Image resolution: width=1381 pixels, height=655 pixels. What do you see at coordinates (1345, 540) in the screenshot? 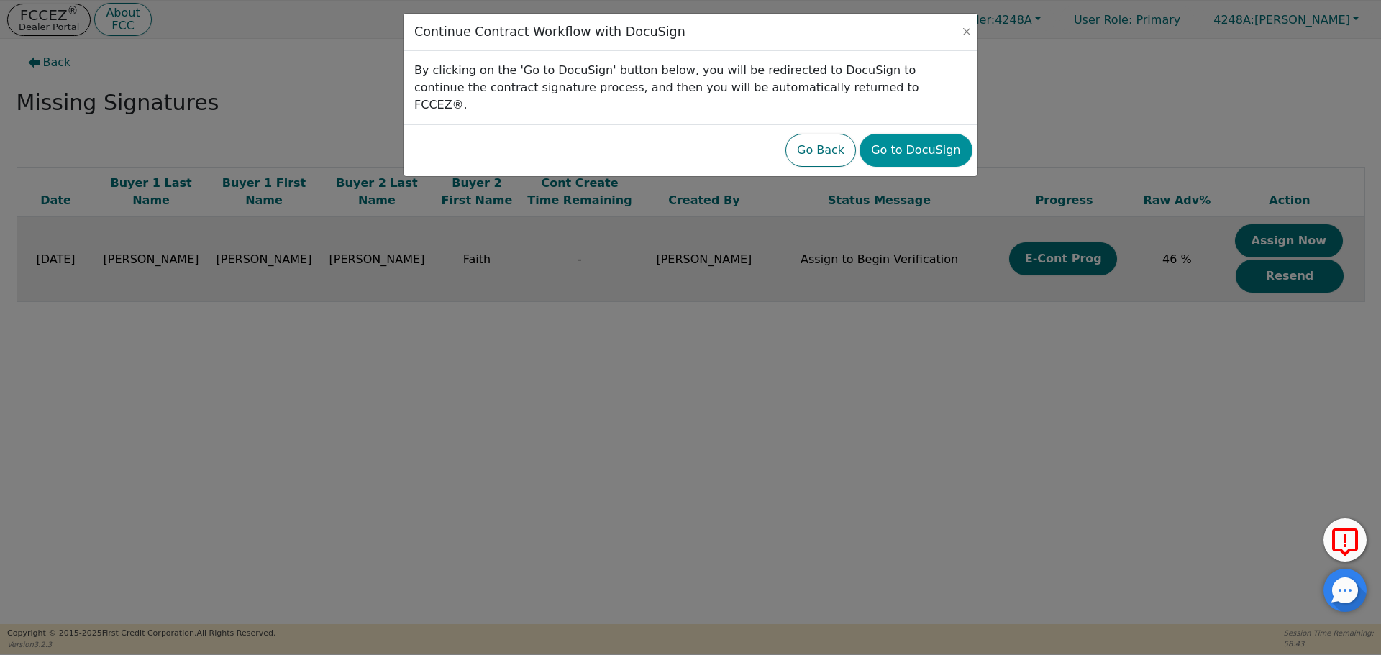
I see `button: Report Error to FCC` at bounding box center [1345, 540].